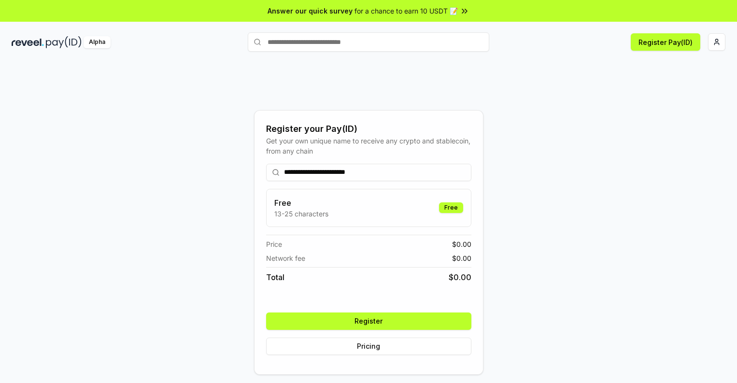  I want to click on p: 13-25 characters, so click(301, 213).